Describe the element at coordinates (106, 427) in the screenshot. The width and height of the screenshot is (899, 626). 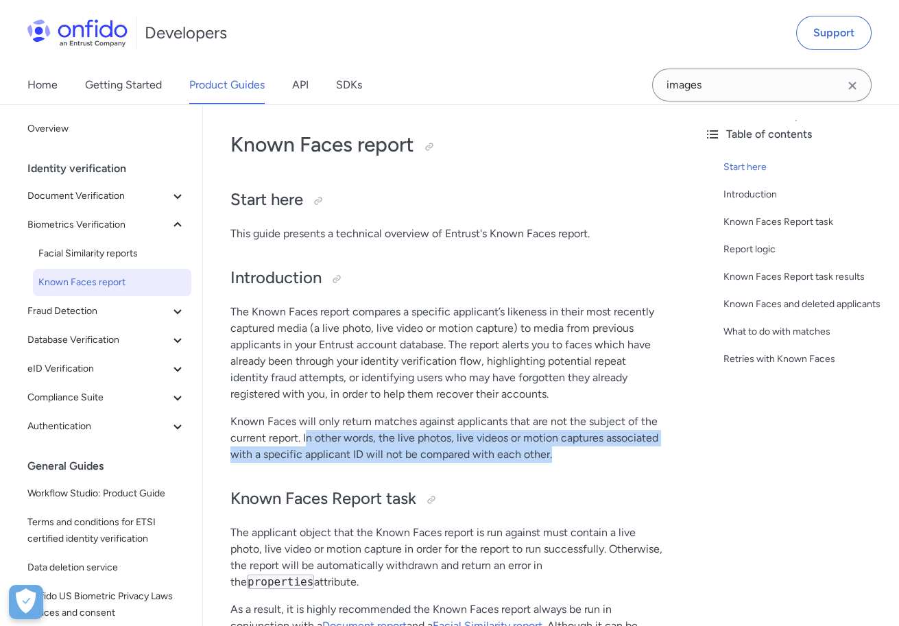
I see `button: Authentication` at that location.